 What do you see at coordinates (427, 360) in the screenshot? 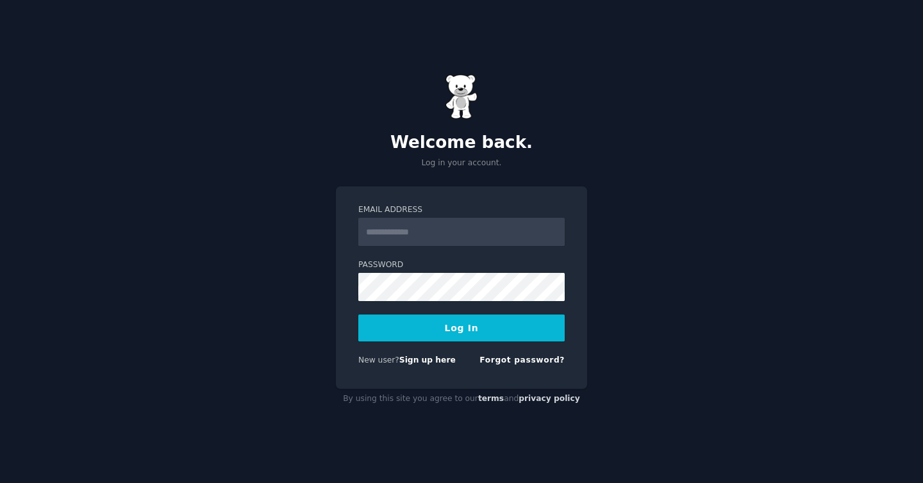
I see `a: Sign up here` at bounding box center [427, 360].